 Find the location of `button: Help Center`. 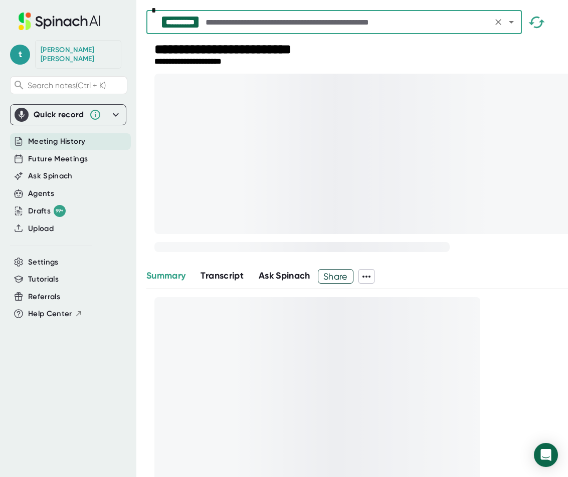

button: Help Center is located at coordinates (55, 314).